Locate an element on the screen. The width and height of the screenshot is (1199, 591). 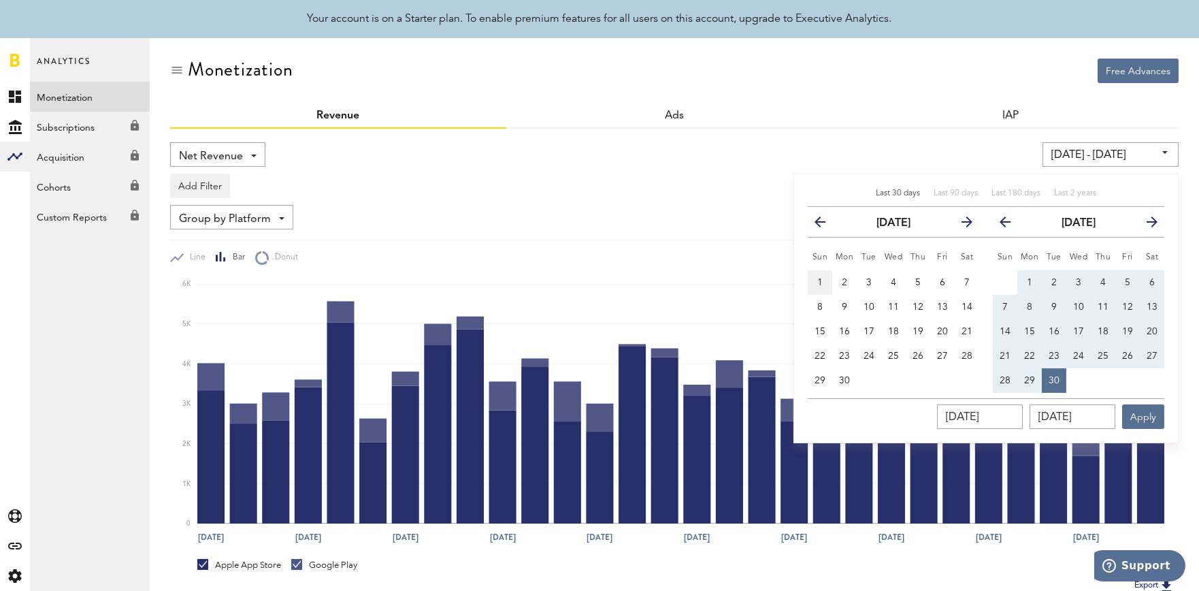
span: Last 180 days is located at coordinates (1016, 193).